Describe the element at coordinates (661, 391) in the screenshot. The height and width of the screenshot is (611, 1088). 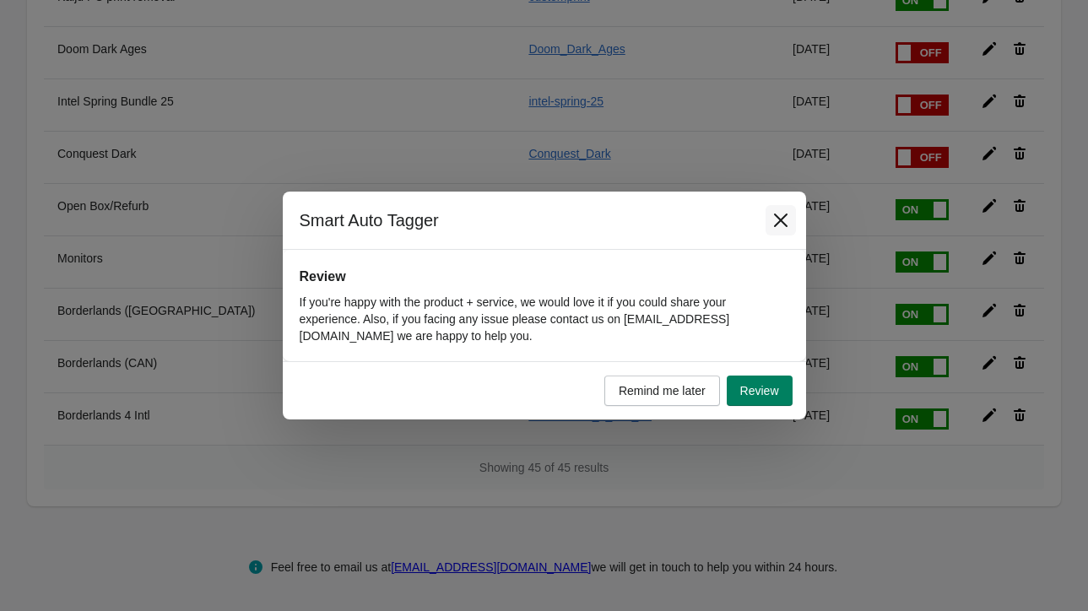
I see `span: Remind me later` at that location.